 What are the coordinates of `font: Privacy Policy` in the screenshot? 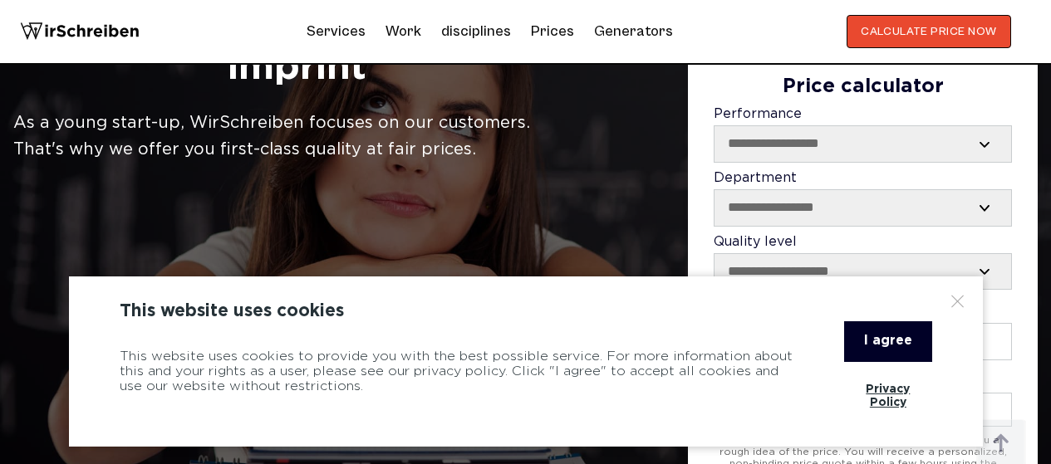 It's located at (887, 396).